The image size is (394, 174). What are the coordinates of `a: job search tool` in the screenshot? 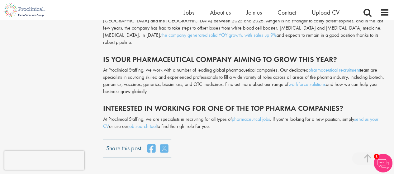 It's located at (142, 126).